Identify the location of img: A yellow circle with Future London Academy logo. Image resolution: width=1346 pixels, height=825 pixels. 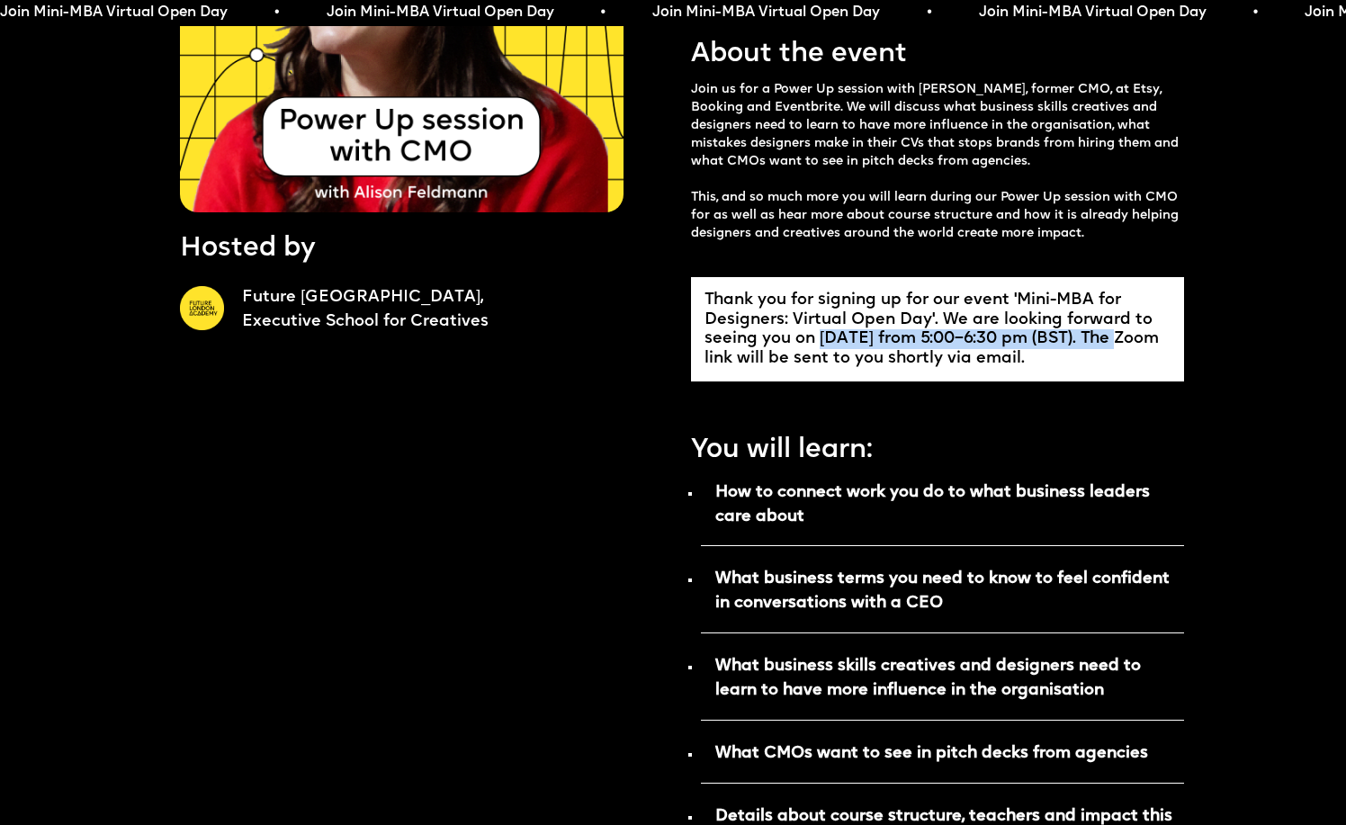
(202, 308).